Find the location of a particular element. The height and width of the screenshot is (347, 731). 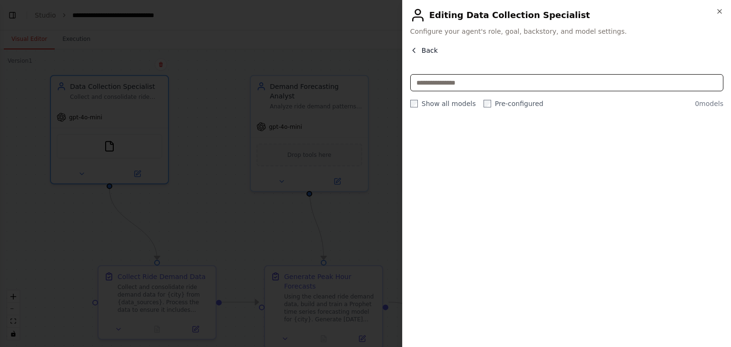

h2: Editing Data Collection Specialist is located at coordinates (567, 15).